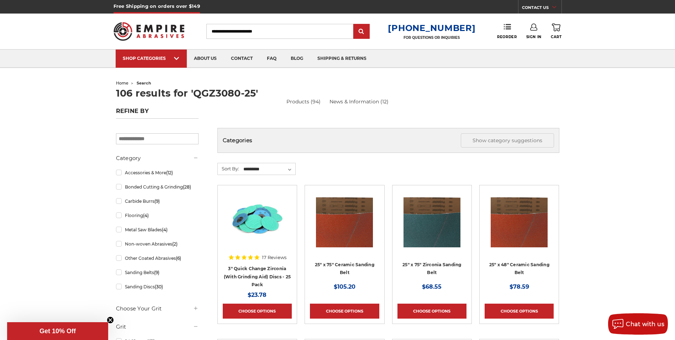 This screenshot has height=340, width=675. I want to click on button: Chat with us, so click(638, 324).